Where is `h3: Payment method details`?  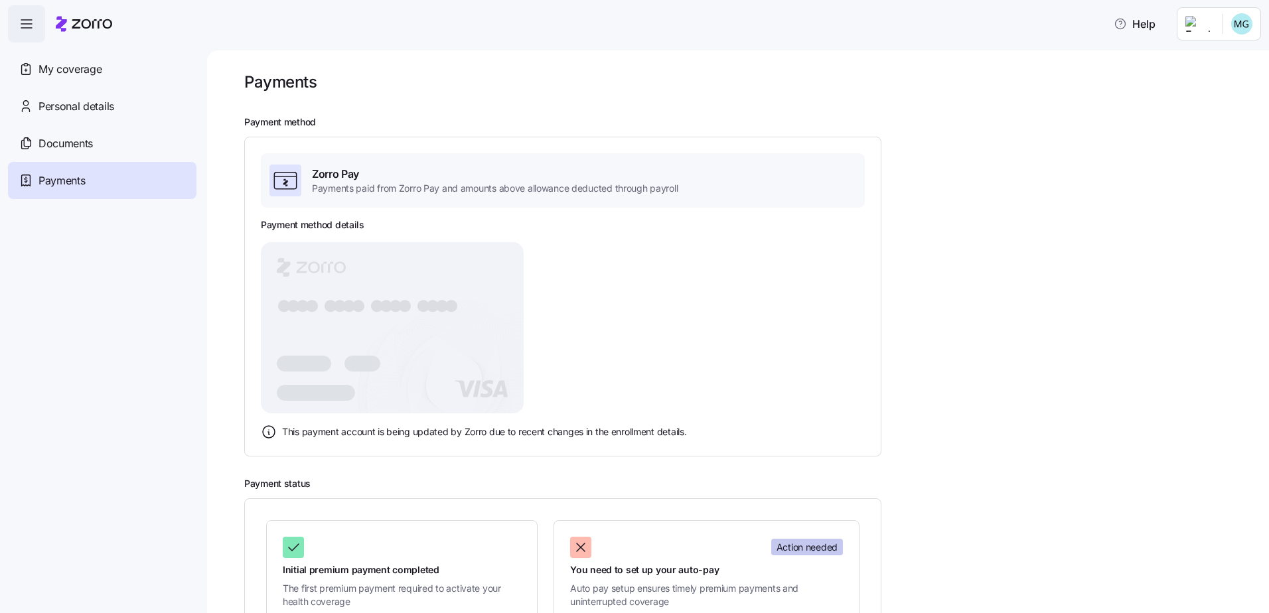
h3: Payment method details is located at coordinates (313, 225).